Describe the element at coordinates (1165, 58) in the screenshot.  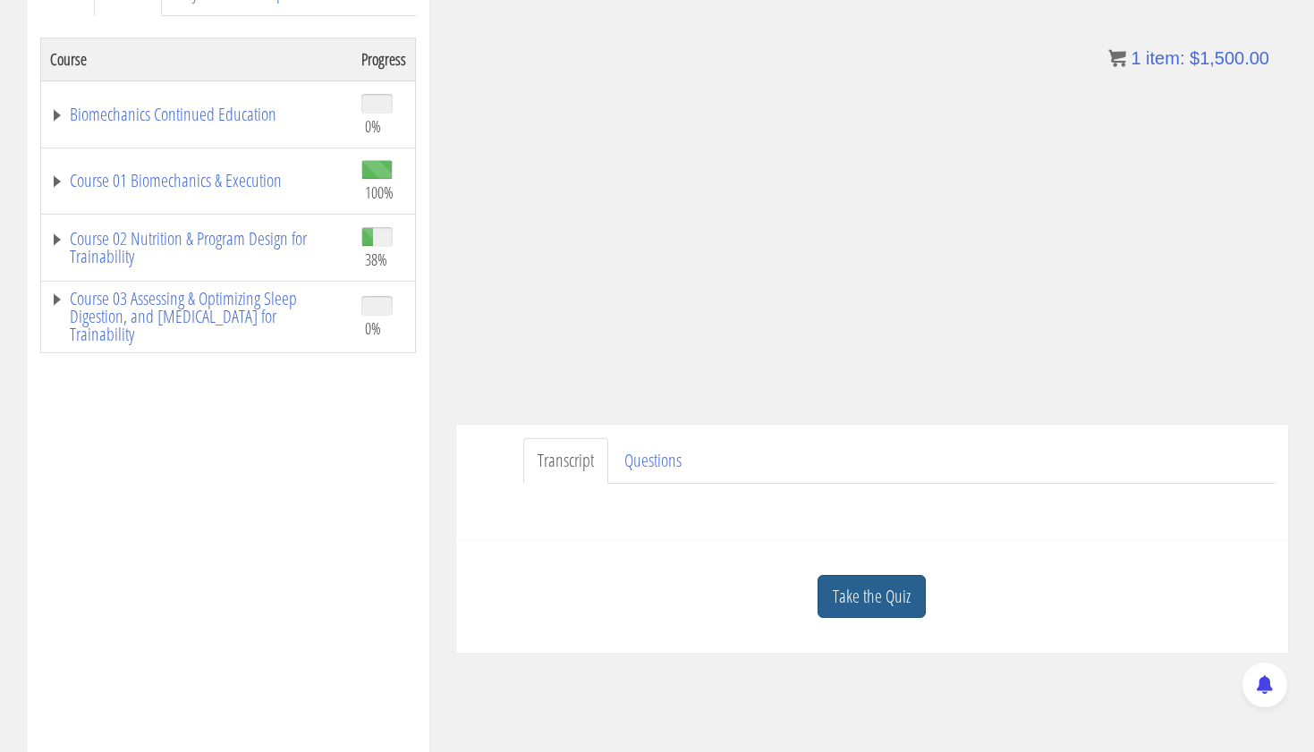
I see `span: item:` at that location.